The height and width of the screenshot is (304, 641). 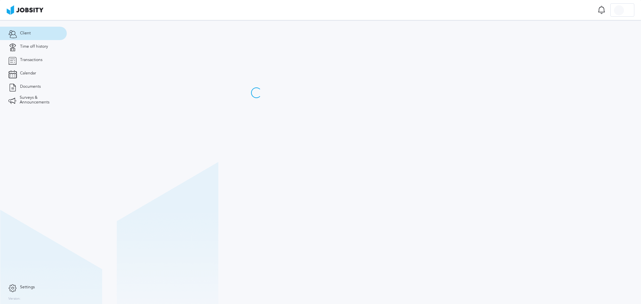 I want to click on span: Transactions, so click(x=31, y=60).